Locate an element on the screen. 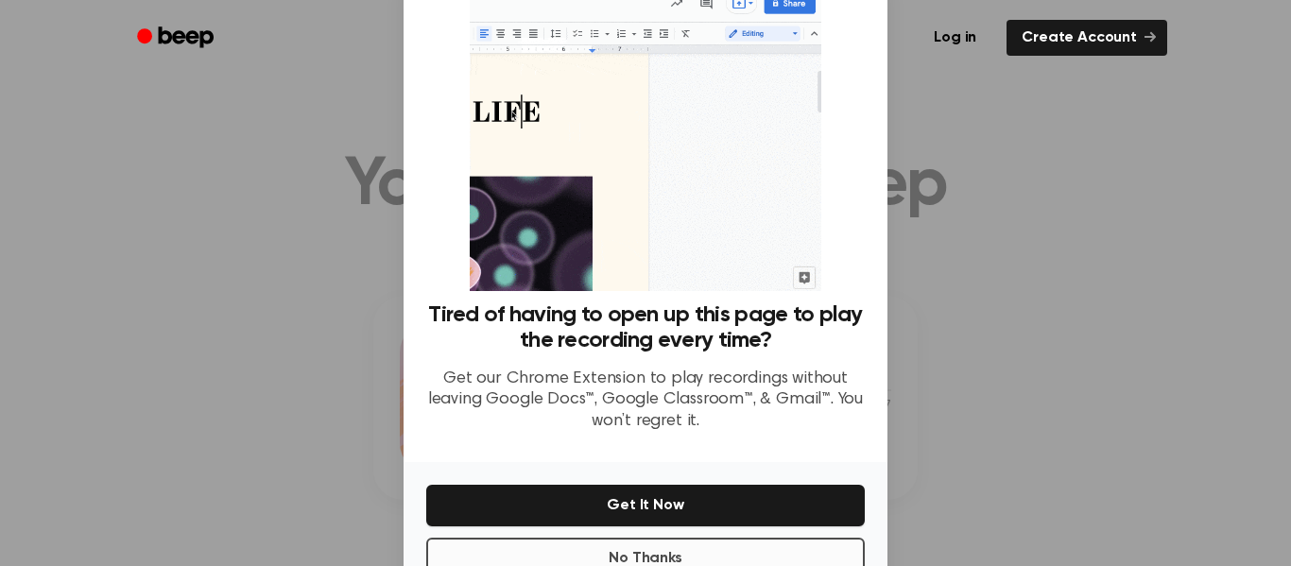  a: Beep is located at coordinates (177, 38).